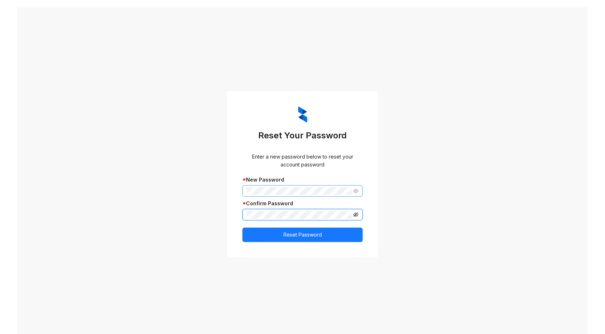 The height and width of the screenshot is (334, 605). What do you see at coordinates (302, 235) in the screenshot?
I see `button: Reset Password` at bounding box center [302, 235].